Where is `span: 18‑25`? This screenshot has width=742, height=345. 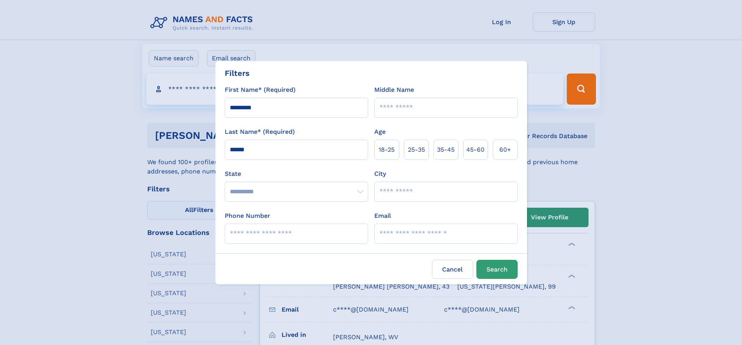
span: 18‑25 is located at coordinates (386, 150).